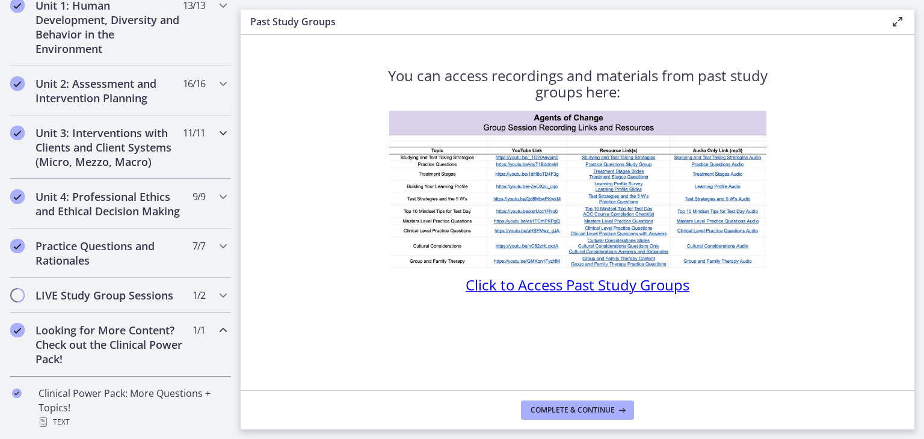  Describe the element at coordinates (132, 422) in the screenshot. I see `div: Text` at that location.